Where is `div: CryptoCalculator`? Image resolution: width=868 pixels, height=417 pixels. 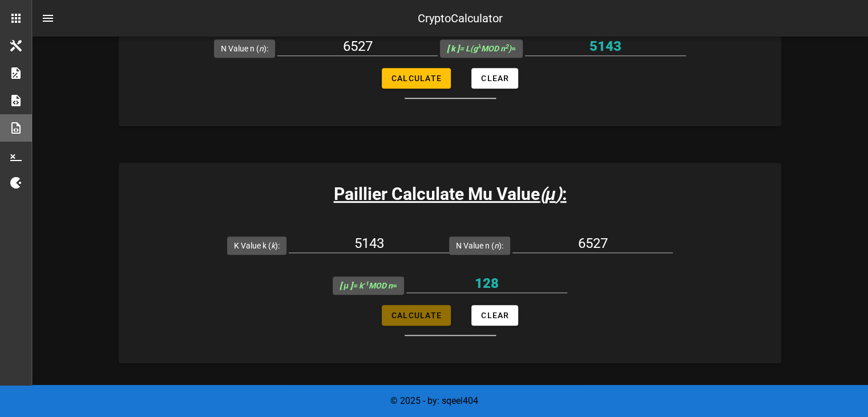 div: CryptoCalculator is located at coordinates (460, 18).